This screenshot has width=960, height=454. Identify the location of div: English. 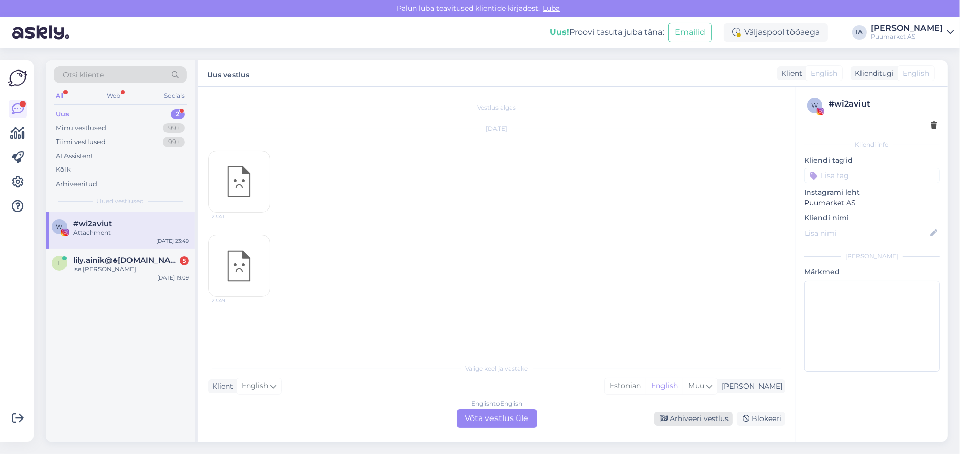
(664, 386).